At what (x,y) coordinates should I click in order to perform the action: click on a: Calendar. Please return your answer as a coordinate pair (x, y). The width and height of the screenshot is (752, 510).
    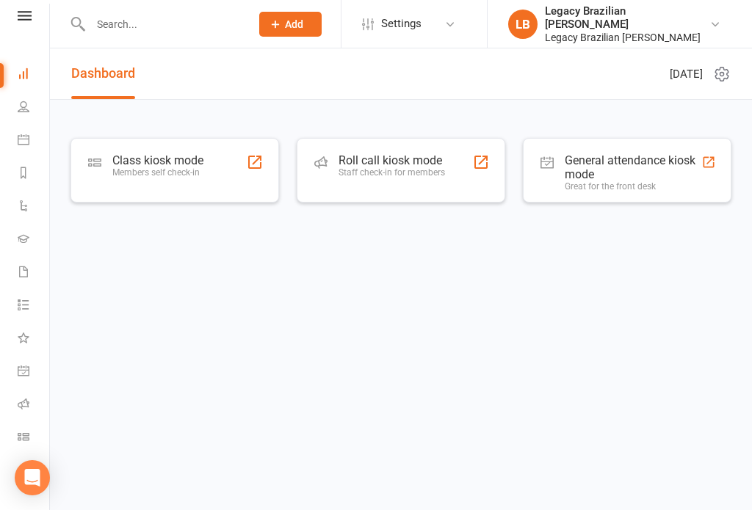
    Looking at the image, I should click on (34, 141).